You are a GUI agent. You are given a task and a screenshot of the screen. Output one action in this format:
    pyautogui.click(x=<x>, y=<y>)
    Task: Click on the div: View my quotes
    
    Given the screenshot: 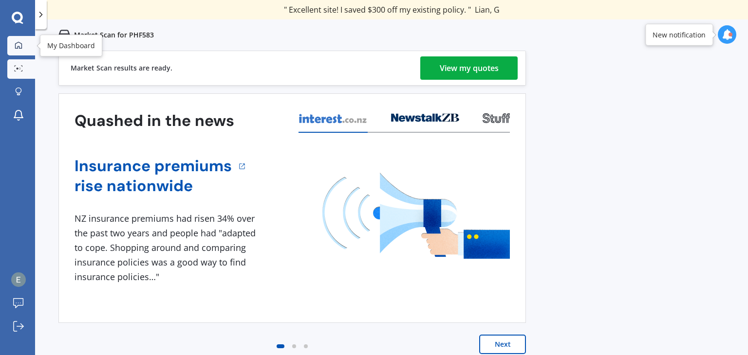 What is the action you would take?
    pyautogui.click(x=469, y=68)
    